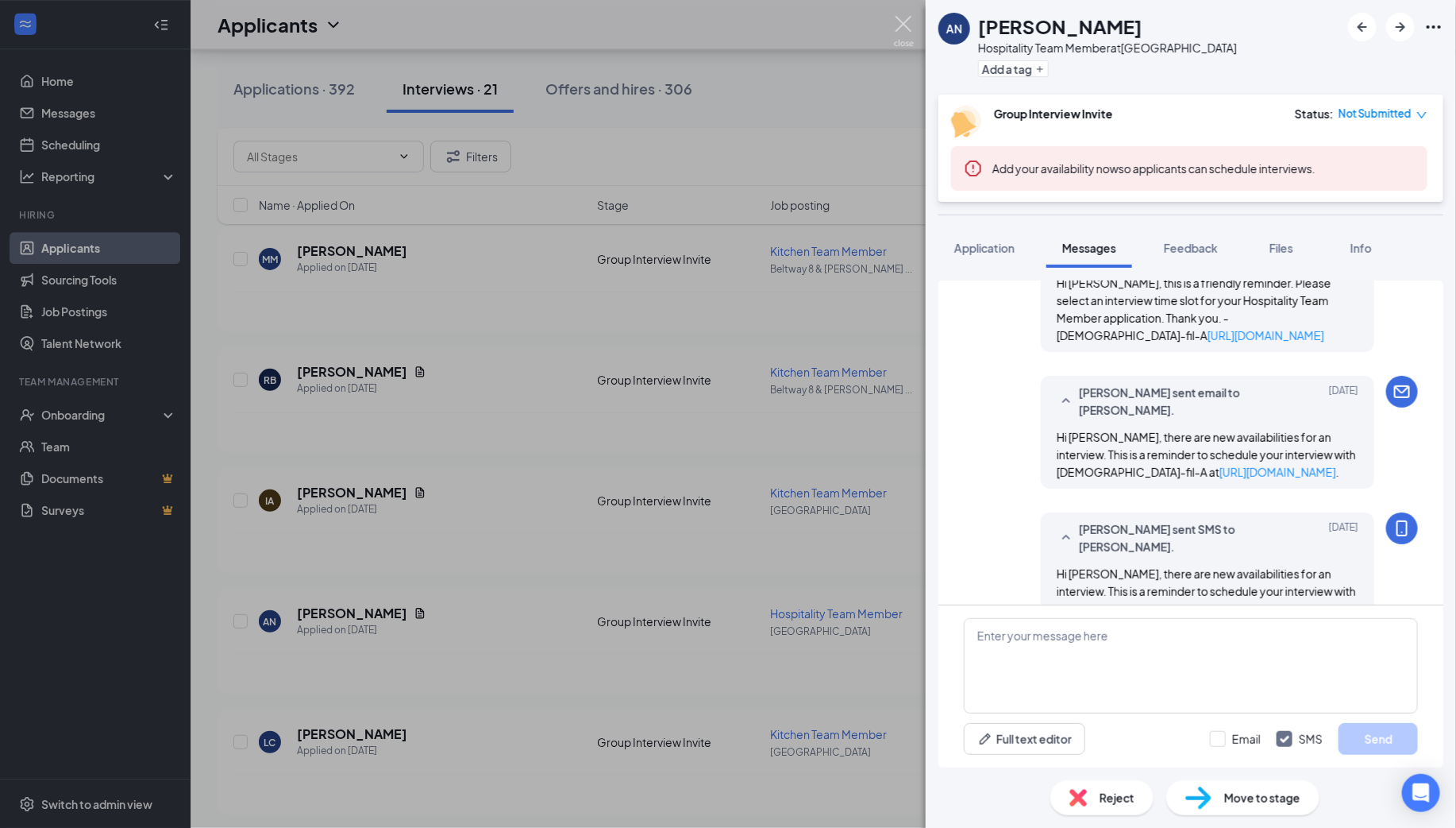 This screenshot has width=1456, height=828. What do you see at coordinates (1363, 27) in the screenshot?
I see `button: ArrowLeftNew` at bounding box center [1363, 27].